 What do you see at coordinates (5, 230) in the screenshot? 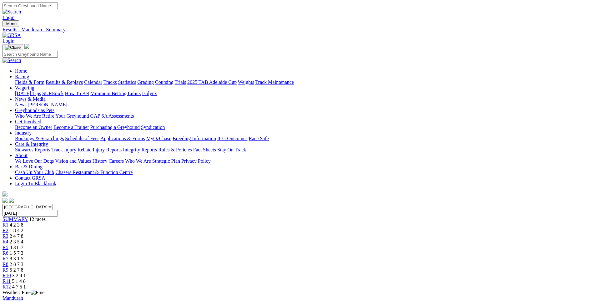
I see `span: R2` at bounding box center [5, 230].